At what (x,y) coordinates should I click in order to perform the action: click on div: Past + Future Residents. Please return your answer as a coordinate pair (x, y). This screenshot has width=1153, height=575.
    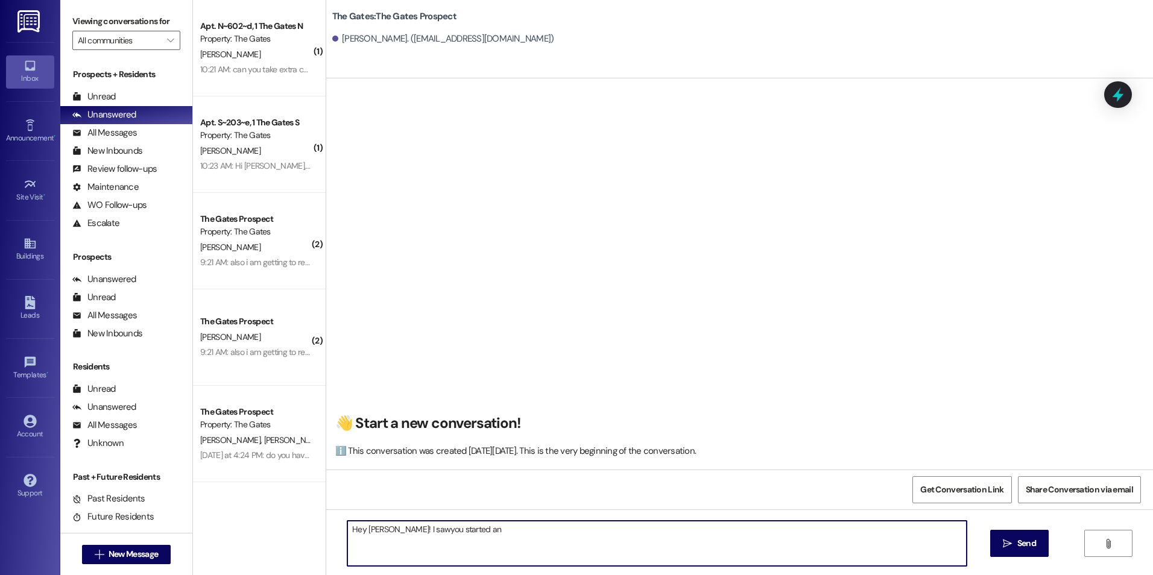
    Looking at the image, I should click on (126, 477).